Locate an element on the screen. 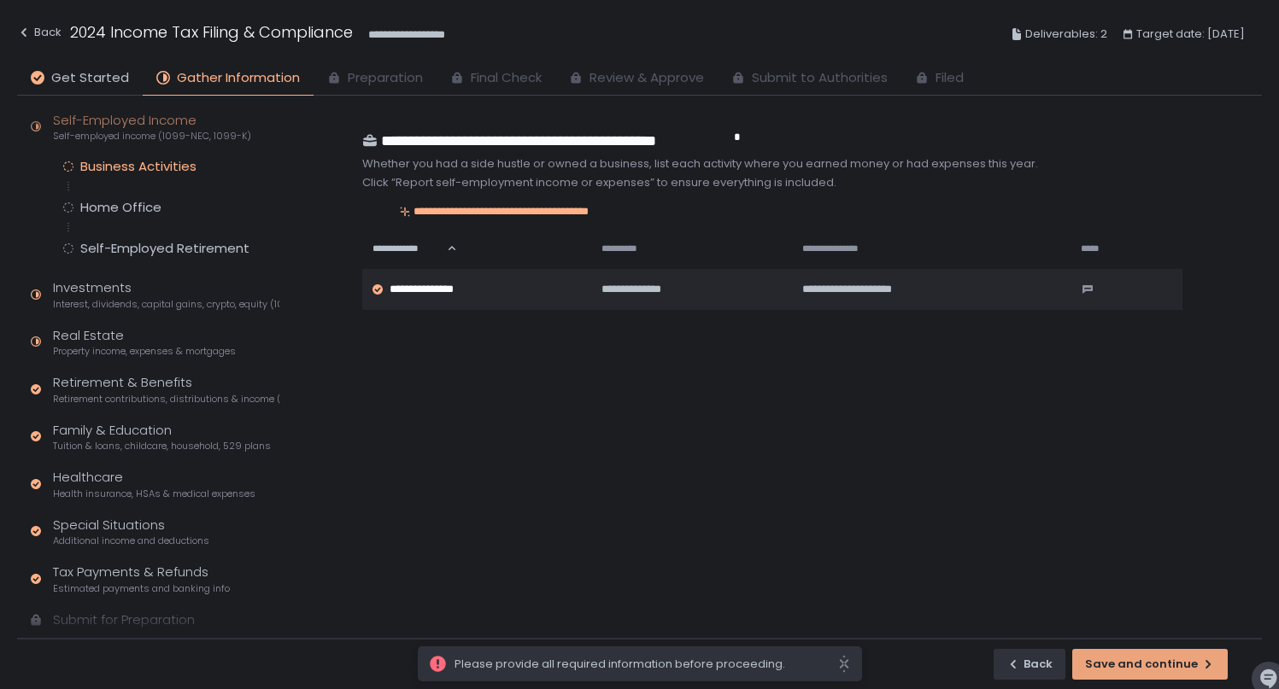 This screenshot has height=689, width=1279. span: Additional income and deductions is located at coordinates (131, 541).